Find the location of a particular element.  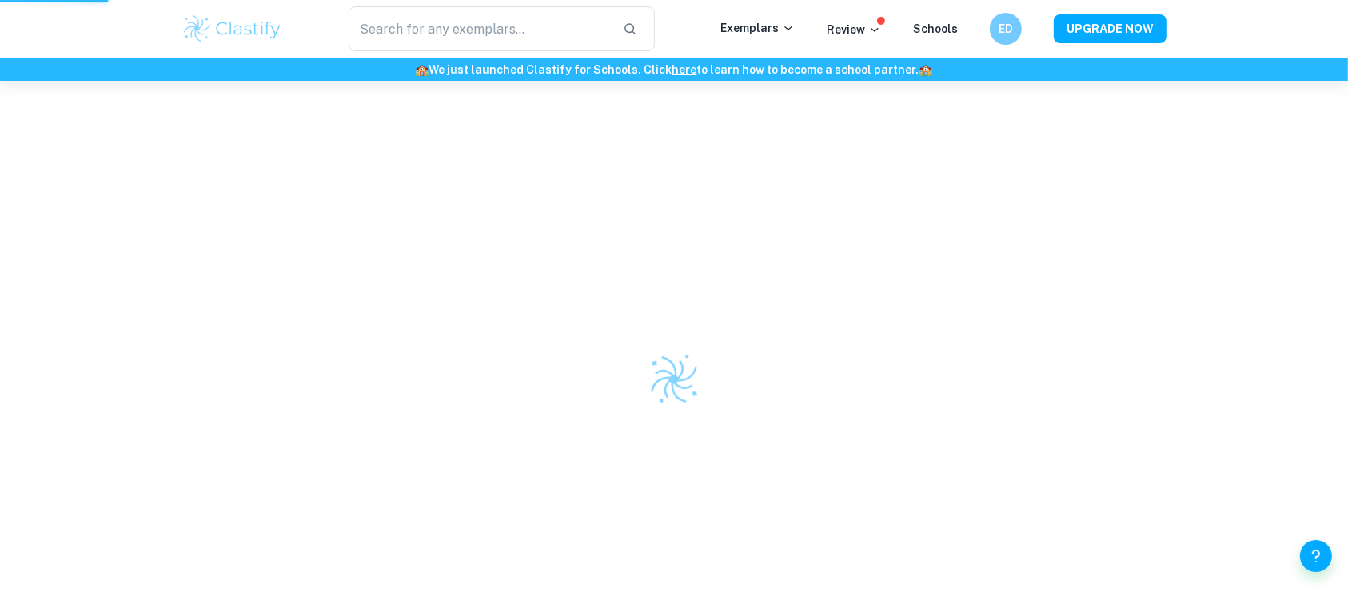

button: UPGRADE NOW is located at coordinates (1109, 29).